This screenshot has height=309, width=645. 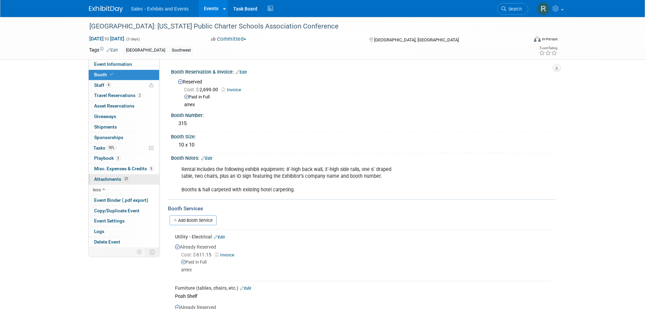 I want to click on span: 5, so click(x=151, y=168).